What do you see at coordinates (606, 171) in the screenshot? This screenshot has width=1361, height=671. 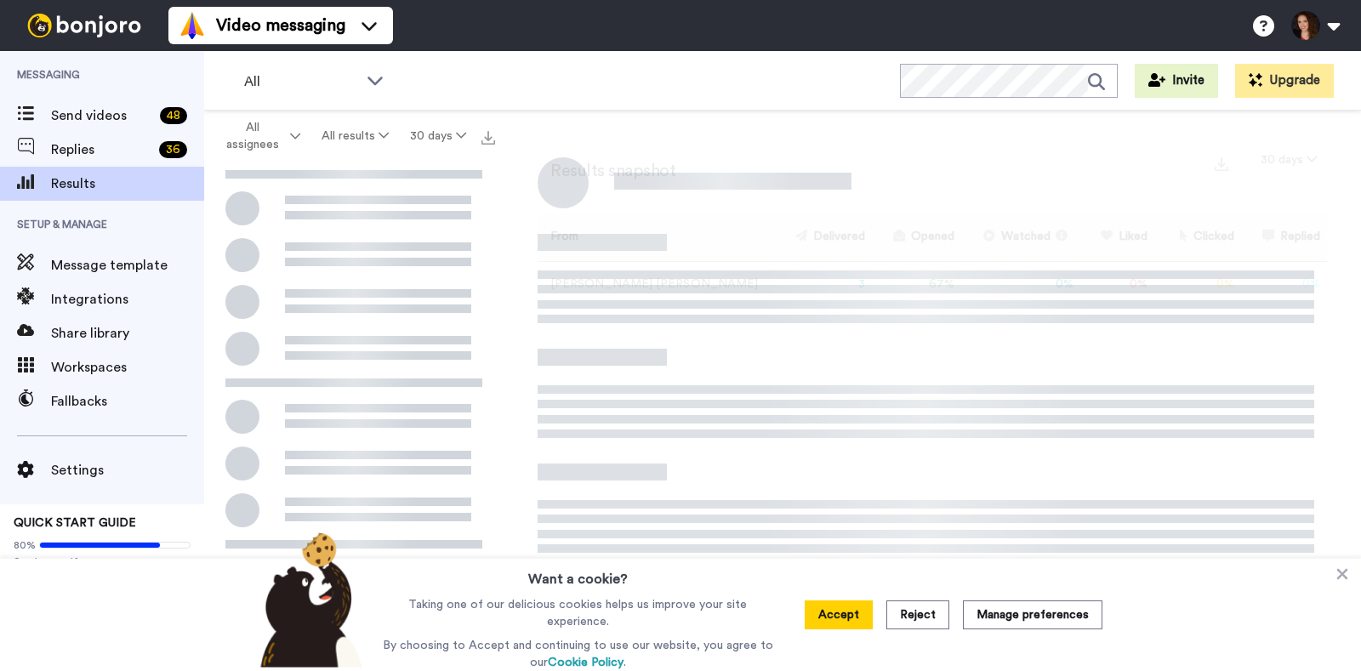 I see `h2: Results snapshot` at bounding box center [606, 171].